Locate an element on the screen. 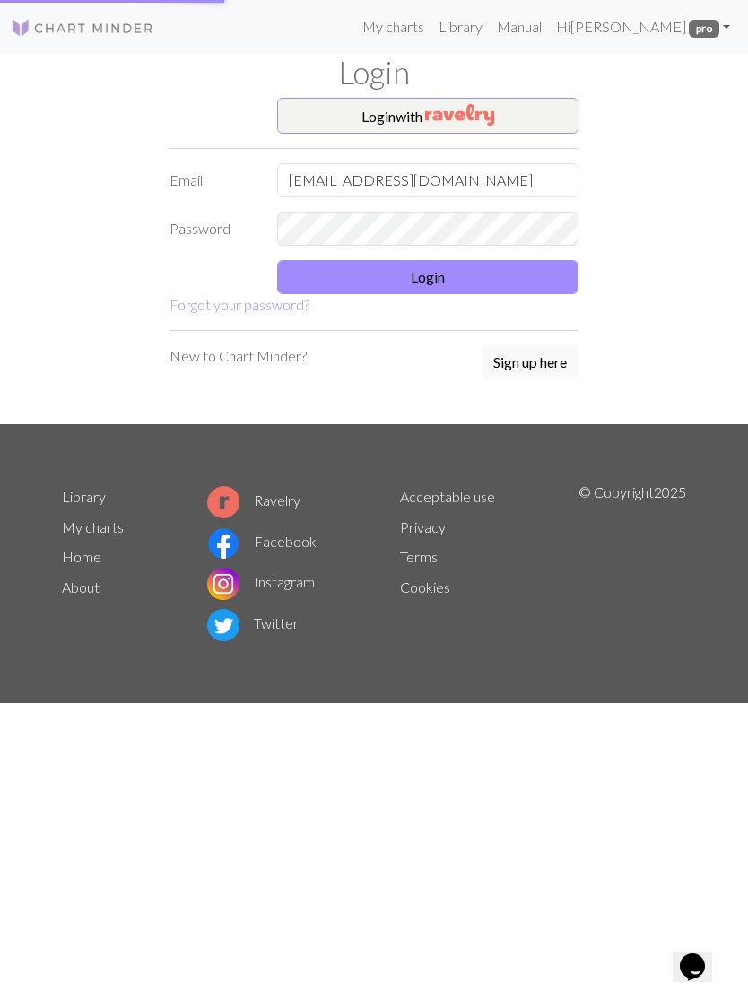 Image resolution: width=748 pixels, height=1000 pixels. a: Terms is located at coordinates (419, 556).